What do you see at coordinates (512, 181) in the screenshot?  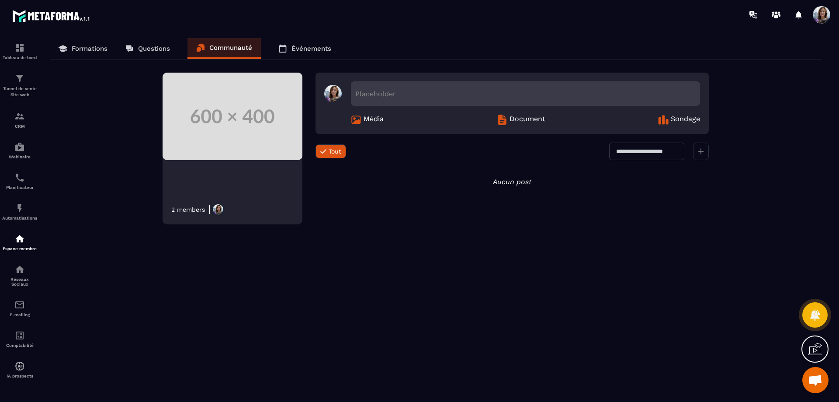 I see `i: Aucun post` at bounding box center [512, 181].